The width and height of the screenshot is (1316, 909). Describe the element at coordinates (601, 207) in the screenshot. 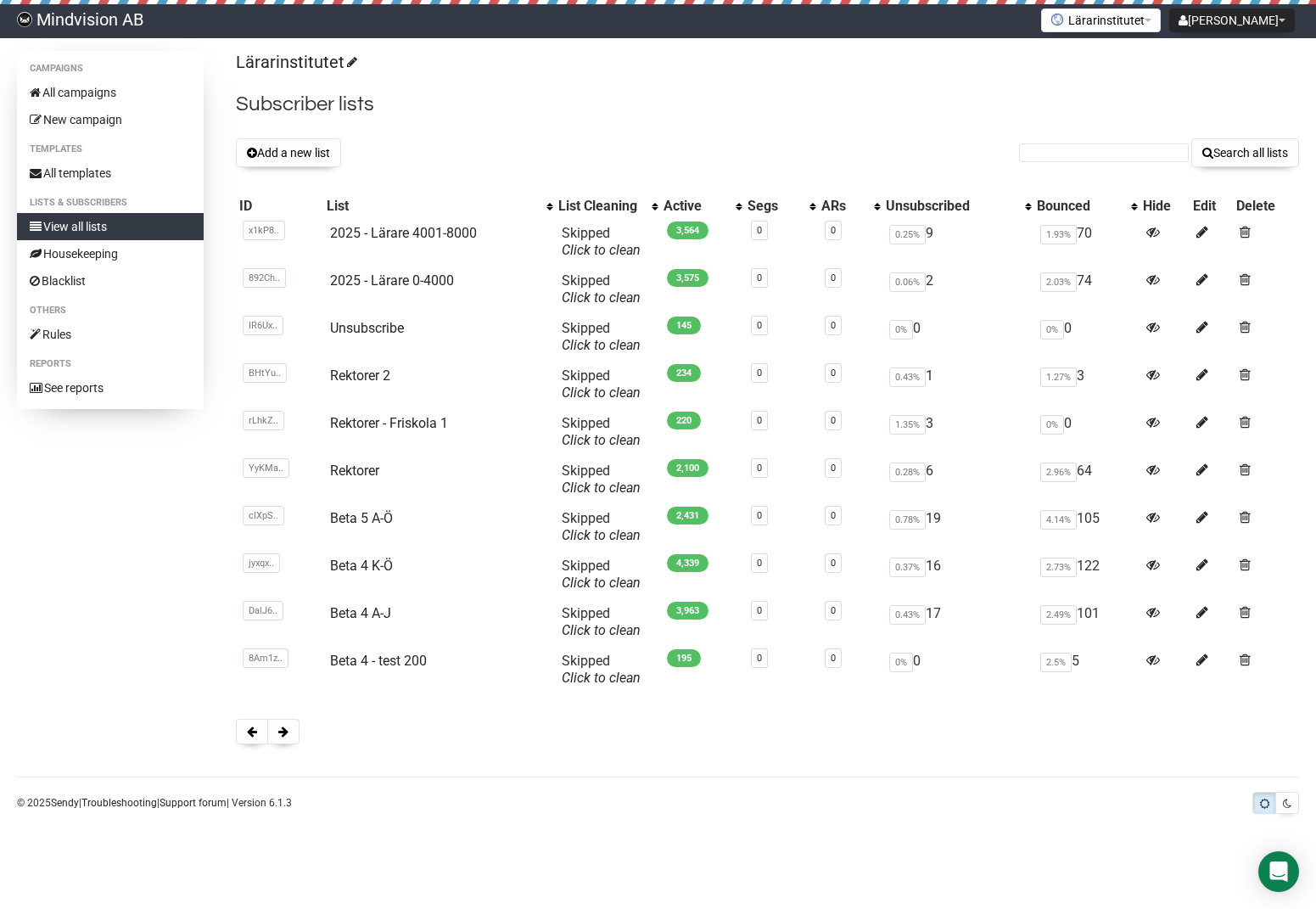

I see `div: List Cleaning` at that location.